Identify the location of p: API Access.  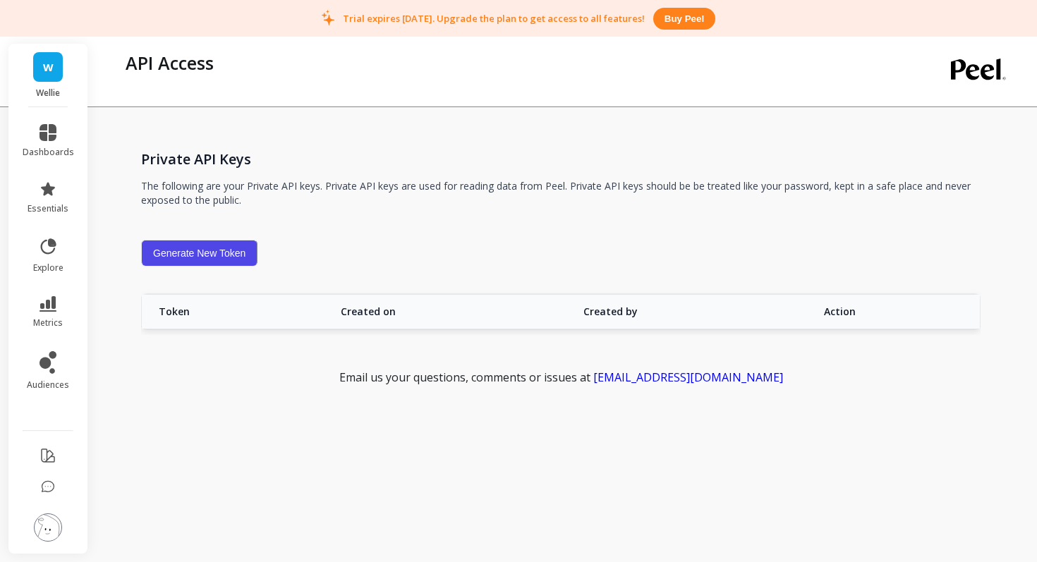
(169, 63).